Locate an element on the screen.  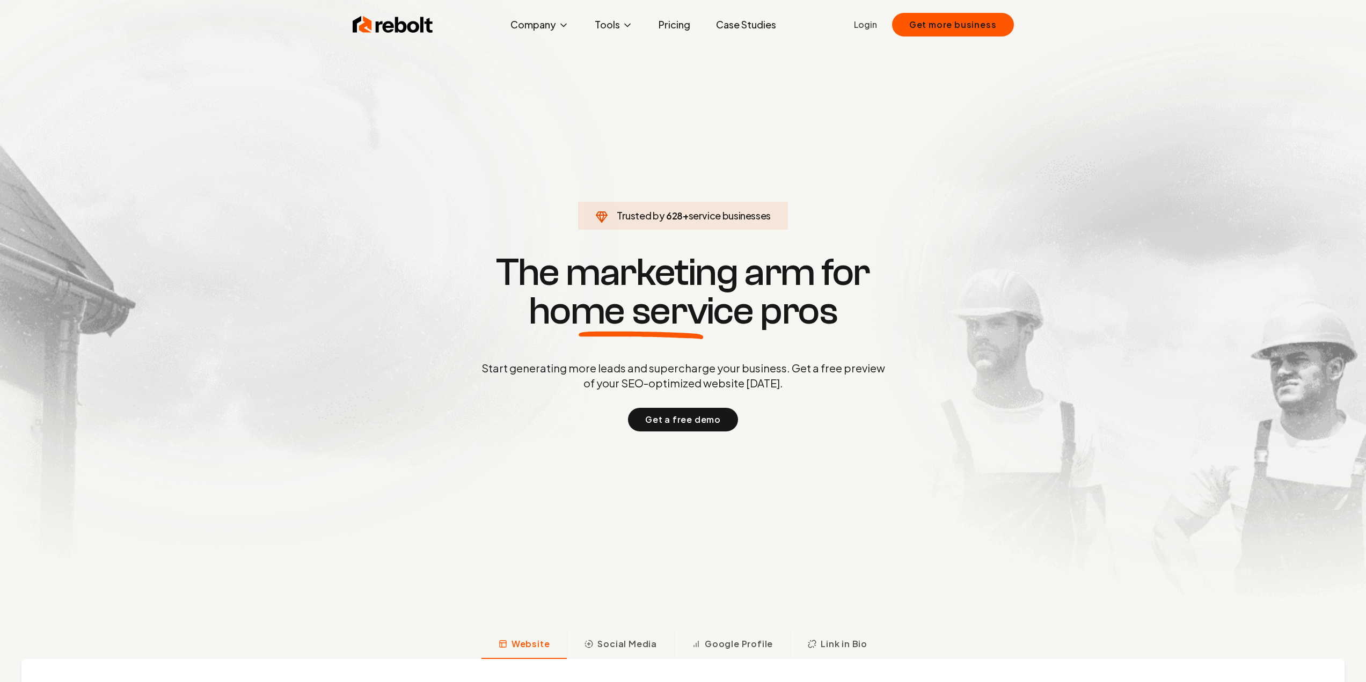
span: Website is located at coordinates (531, 644).